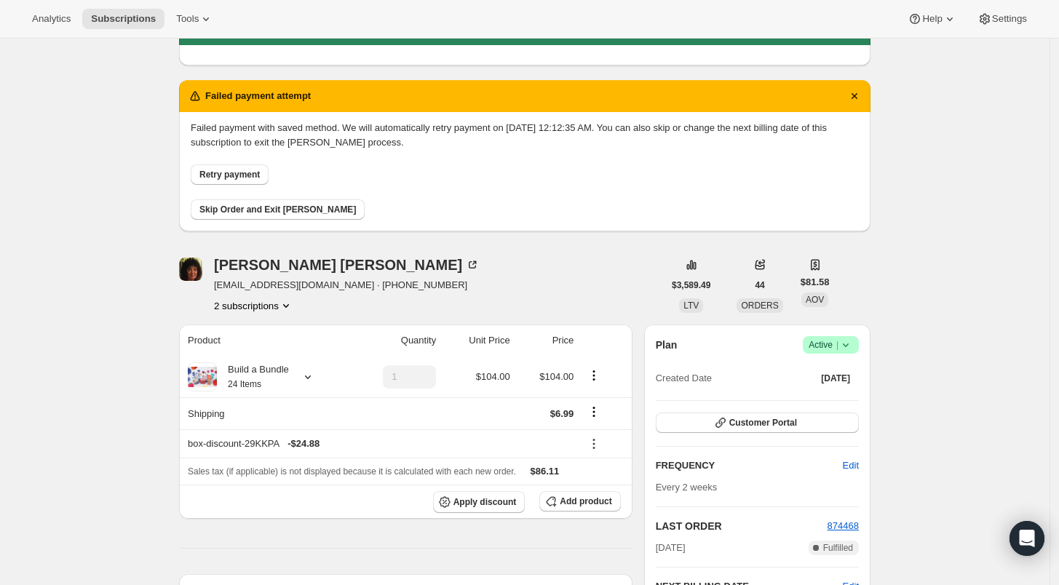 This screenshot has width=1059, height=585. I want to click on button: $3,589.49, so click(691, 285).